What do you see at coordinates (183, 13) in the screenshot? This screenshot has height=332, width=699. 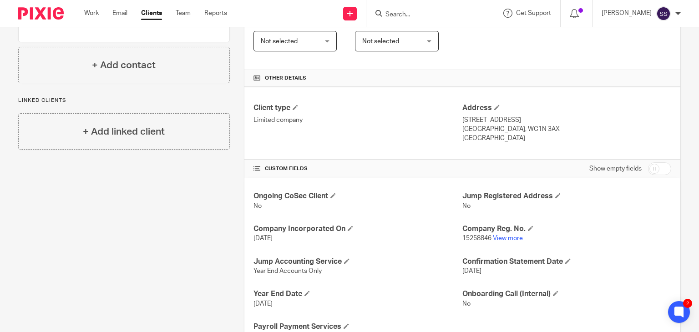 I see `a: Team` at bounding box center [183, 13].